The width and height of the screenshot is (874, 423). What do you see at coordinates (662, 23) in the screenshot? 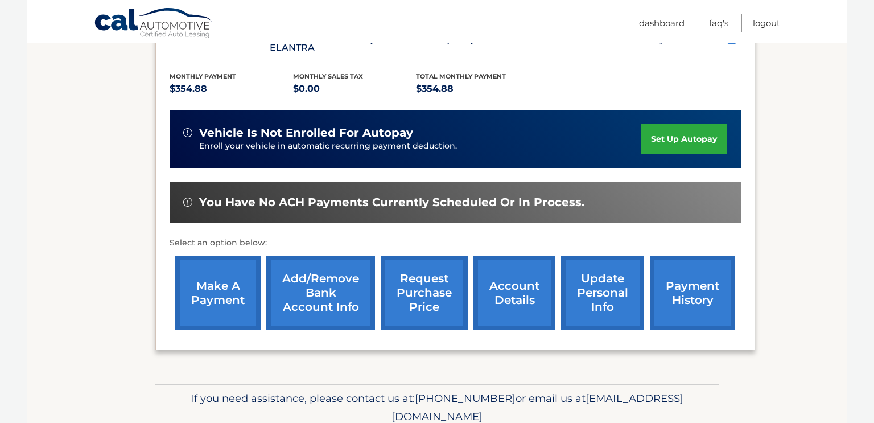
I see `a: Dashboard` at bounding box center [662, 23].